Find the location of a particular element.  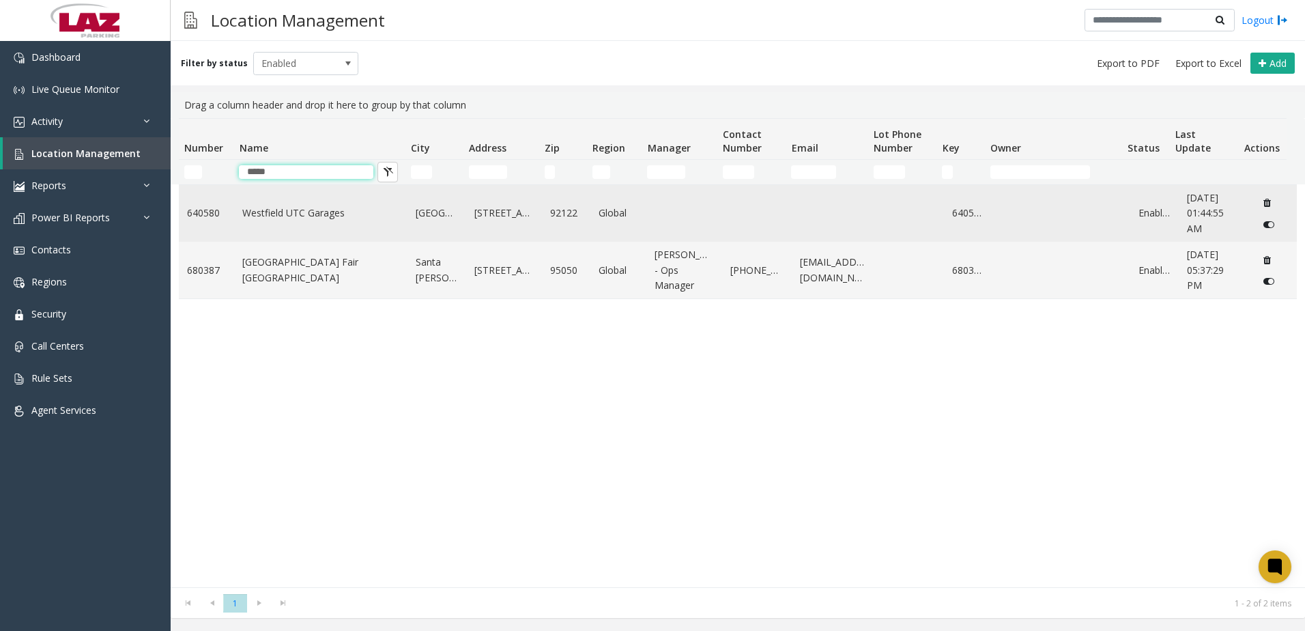

span: Rule Sets is located at coordinates (52, 377).